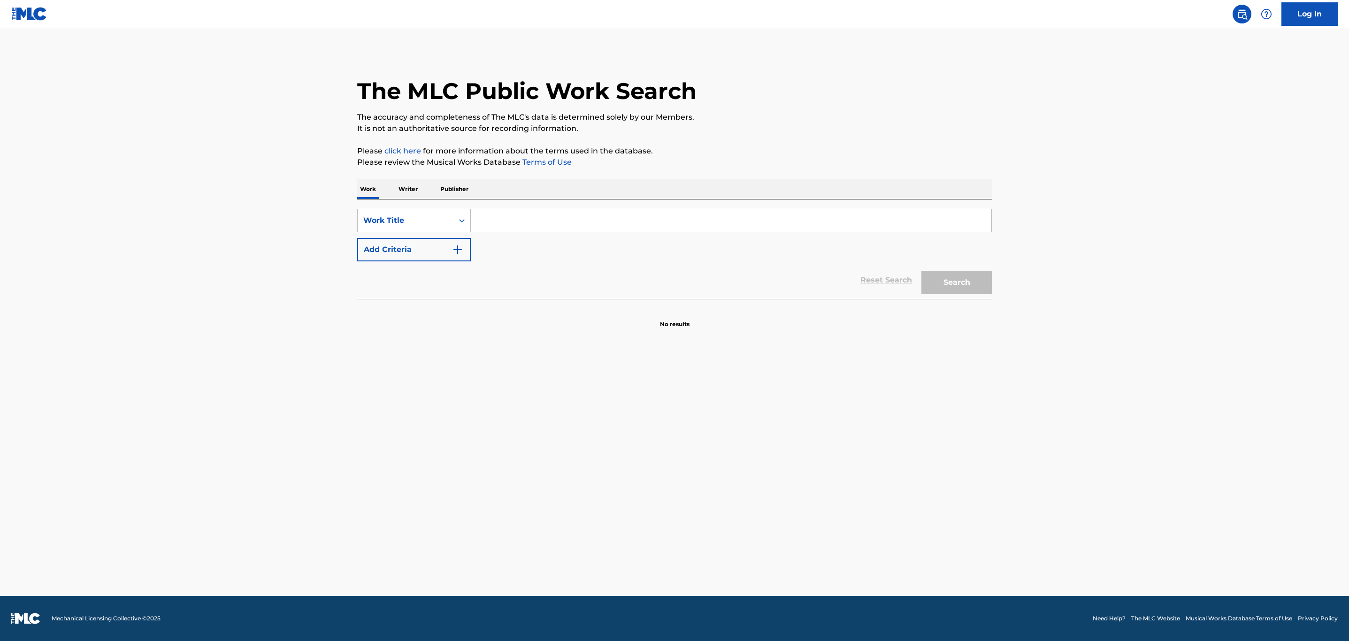 Image resolution: width=1349 pixels, height=641 pixels. What do you see at coordinates (1242, 14) in the screenshot?
I see `img: search` at bounding box center [1242, 14].